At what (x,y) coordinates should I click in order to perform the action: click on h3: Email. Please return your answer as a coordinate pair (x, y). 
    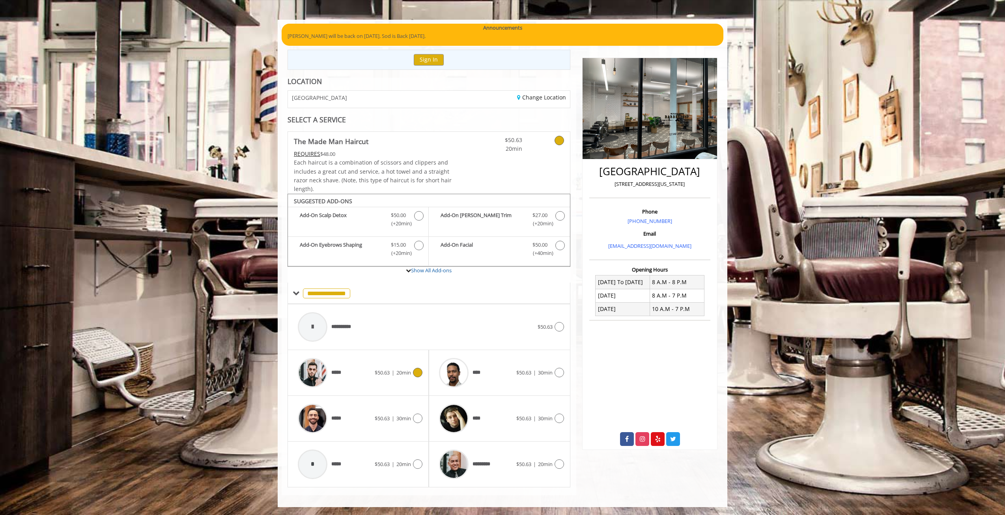
    Looking at the image, I should click on (650, 234).